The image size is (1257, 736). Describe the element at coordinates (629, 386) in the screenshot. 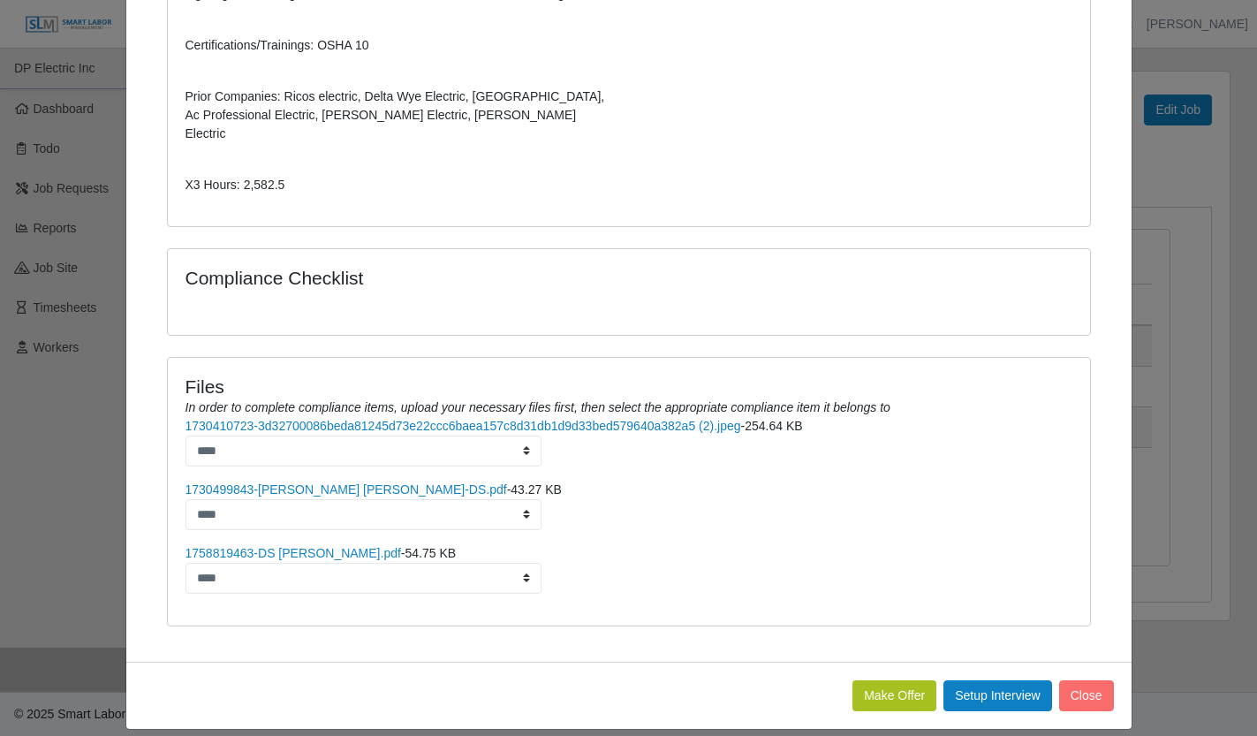

I see `h4: Files` at that location.